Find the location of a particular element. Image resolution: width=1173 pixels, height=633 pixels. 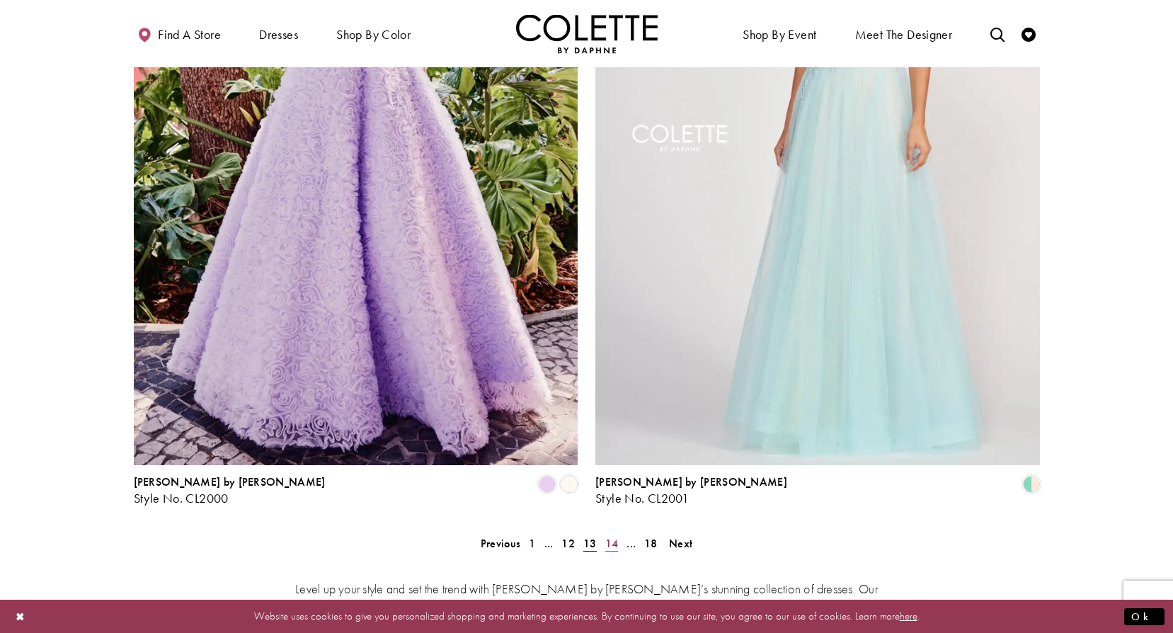

span: Meet the designer is located at coordinates (904, 35).